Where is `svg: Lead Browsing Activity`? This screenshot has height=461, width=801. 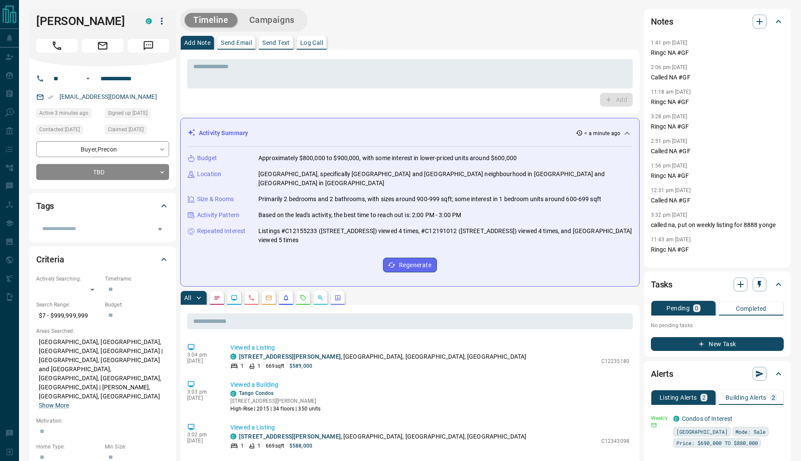 svg: Lead Browsing Activity is located at coordinates (234, 298).